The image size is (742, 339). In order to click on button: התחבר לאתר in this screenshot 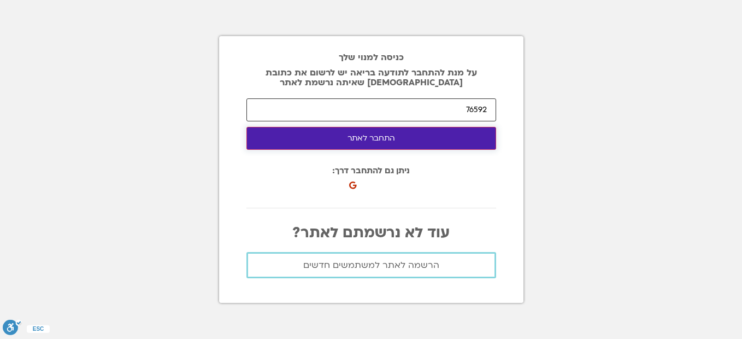, I will do `click(371, 138)`.